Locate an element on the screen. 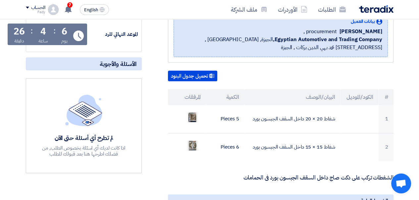 This screenshot has height=200, width=419. td: 6 Pieces is located at coordinates (225, 147).